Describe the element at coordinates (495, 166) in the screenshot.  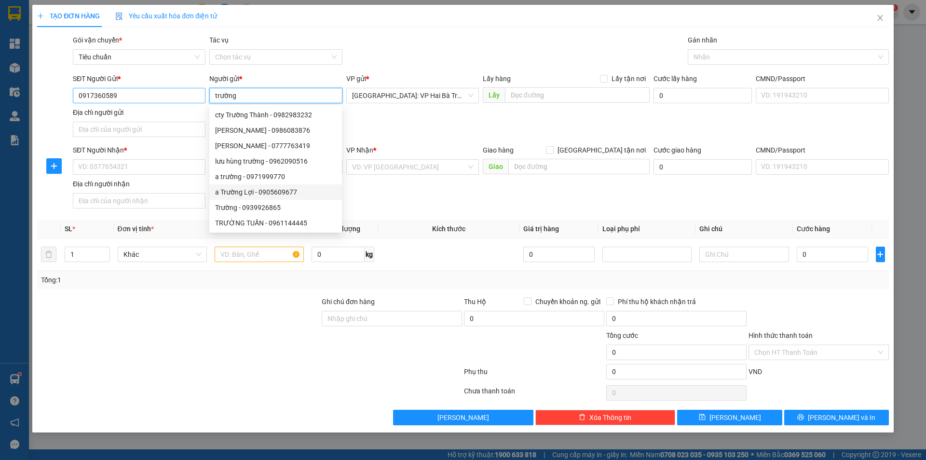
I see `span: Giao` at that location.